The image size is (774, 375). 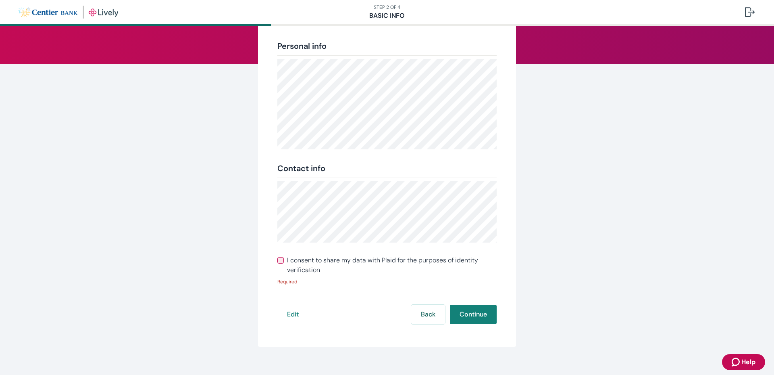 What do you see at coordinates (748, 362) in the screenshot?
I see `span: Help` at bounding box center [748, 362].